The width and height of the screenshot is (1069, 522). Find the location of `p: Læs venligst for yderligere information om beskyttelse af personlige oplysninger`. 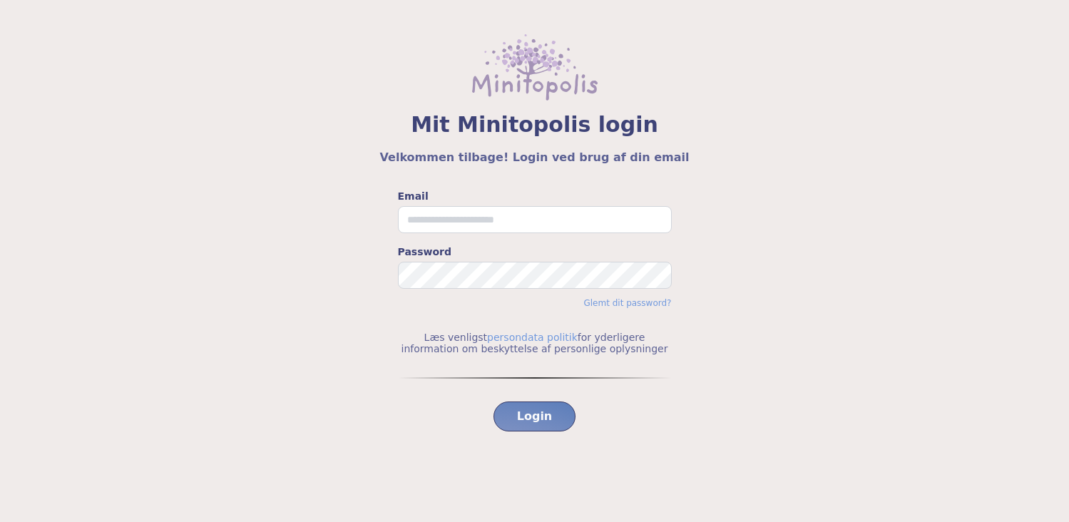

p: Læs venligst for yderligere information om beskyttelse af personlige oplysninger is located at coordinates (535, 343).